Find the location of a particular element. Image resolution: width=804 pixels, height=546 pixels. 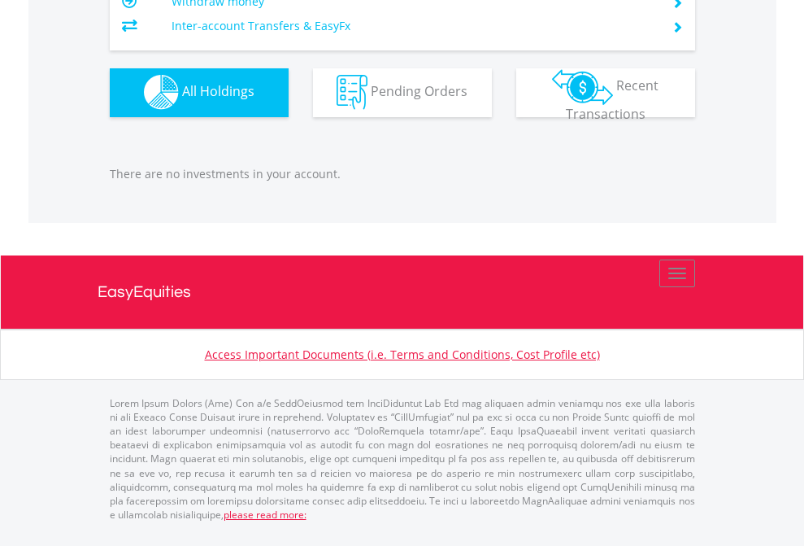

img: pending_instructions-wht.png is located at coordinates (352, 92).